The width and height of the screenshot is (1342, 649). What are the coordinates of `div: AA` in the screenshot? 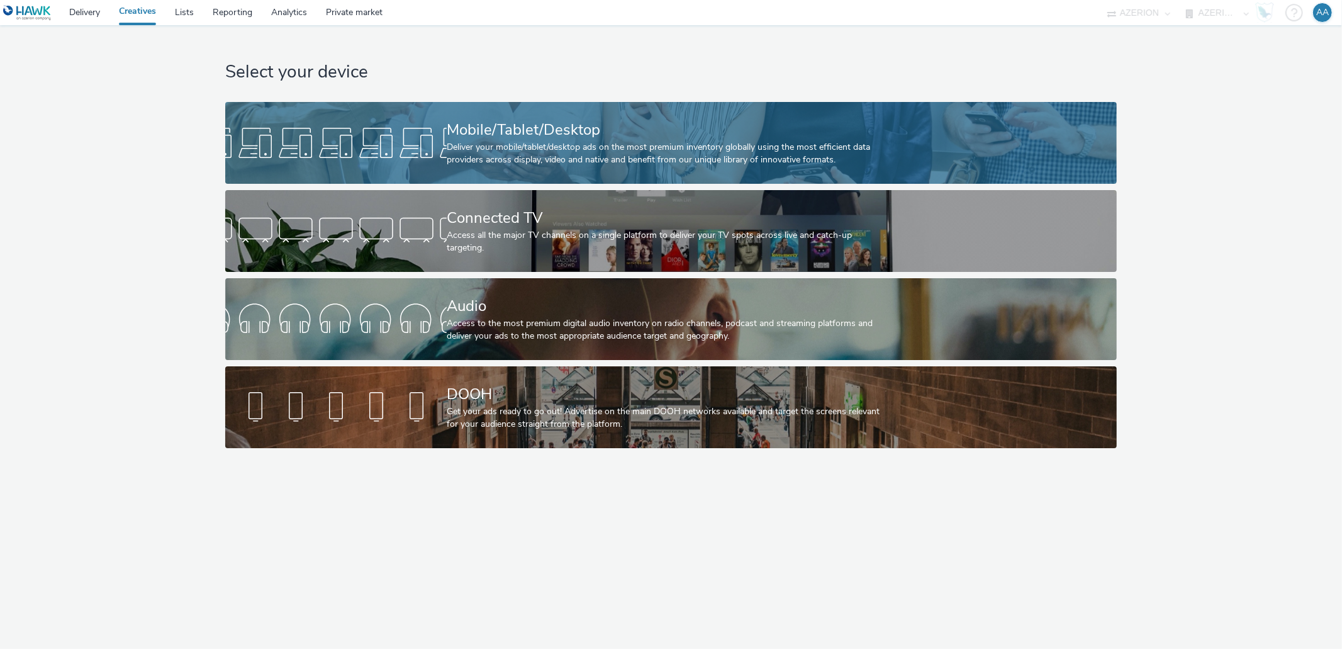 It's located at (1322, 13).